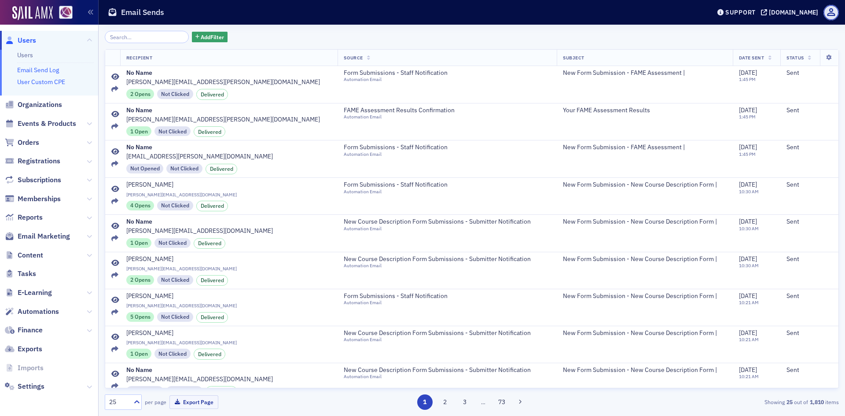  I want to click on button: 1, so click(425, 402).